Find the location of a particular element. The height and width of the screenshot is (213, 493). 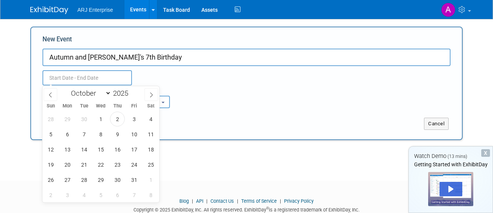

span: October 20, 2025 is located at coordinates (67, 164).